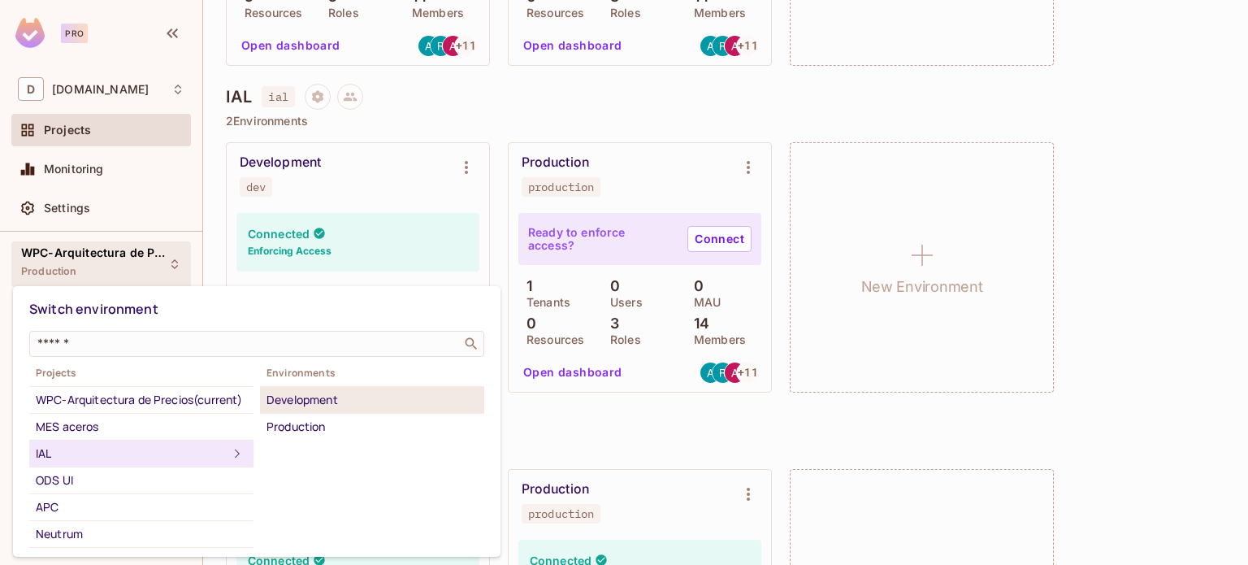 This screenshot has height=565, width=1248. What do you see at coordinates (141, 427) in the screenshot?
I see `div: MES aceros` at bounding box center [141, 427].